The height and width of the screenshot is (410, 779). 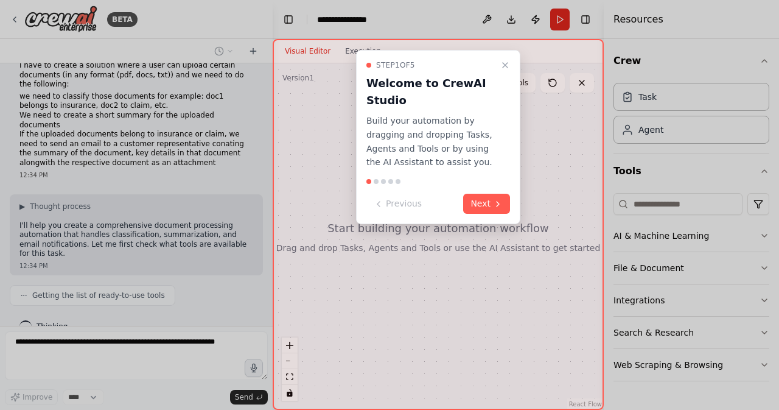 What do you see at coordinates (505, 65) in the screenshot?
I see `button: Close walkthrough` at bounding box center [505, 65].